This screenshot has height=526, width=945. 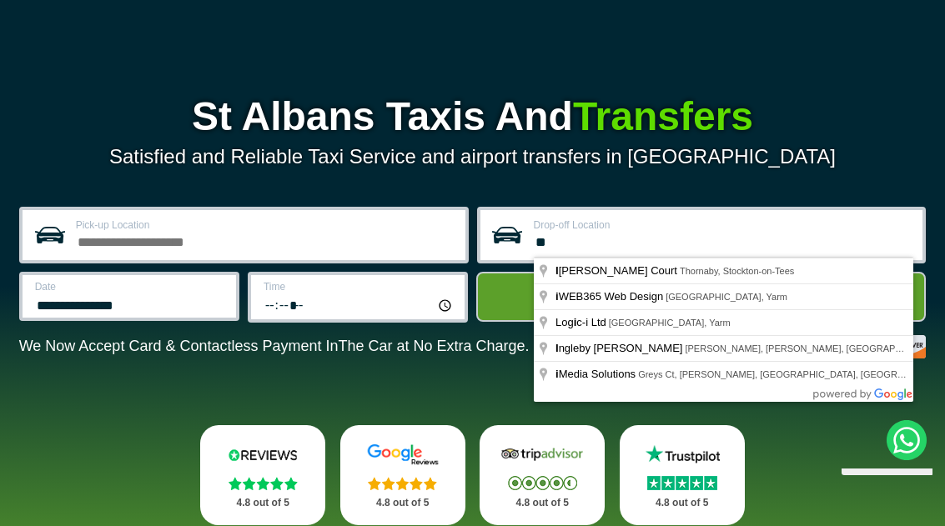 I want to click on img: Tripadvisor, so click(x=542, y=455).